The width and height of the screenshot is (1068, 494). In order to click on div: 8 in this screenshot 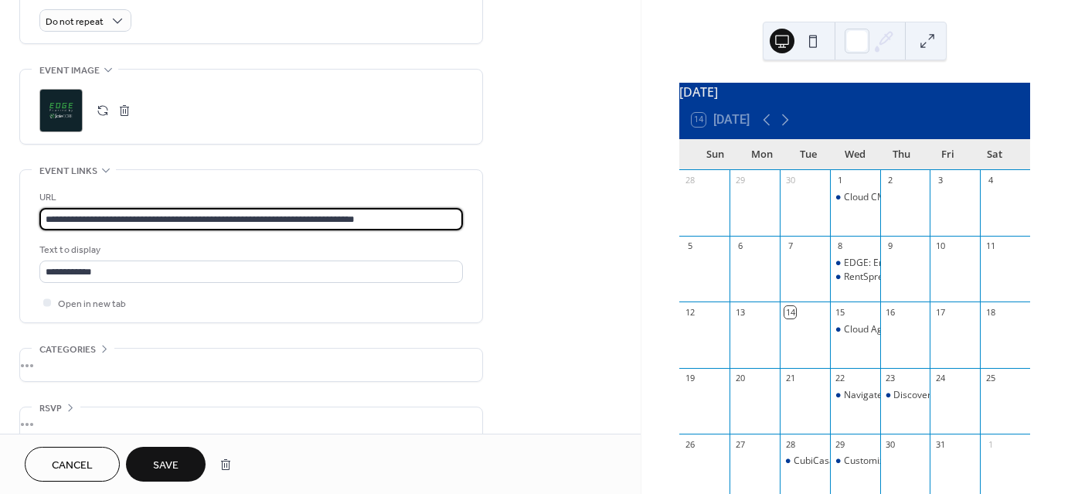, I will do `click(840, 246)`.